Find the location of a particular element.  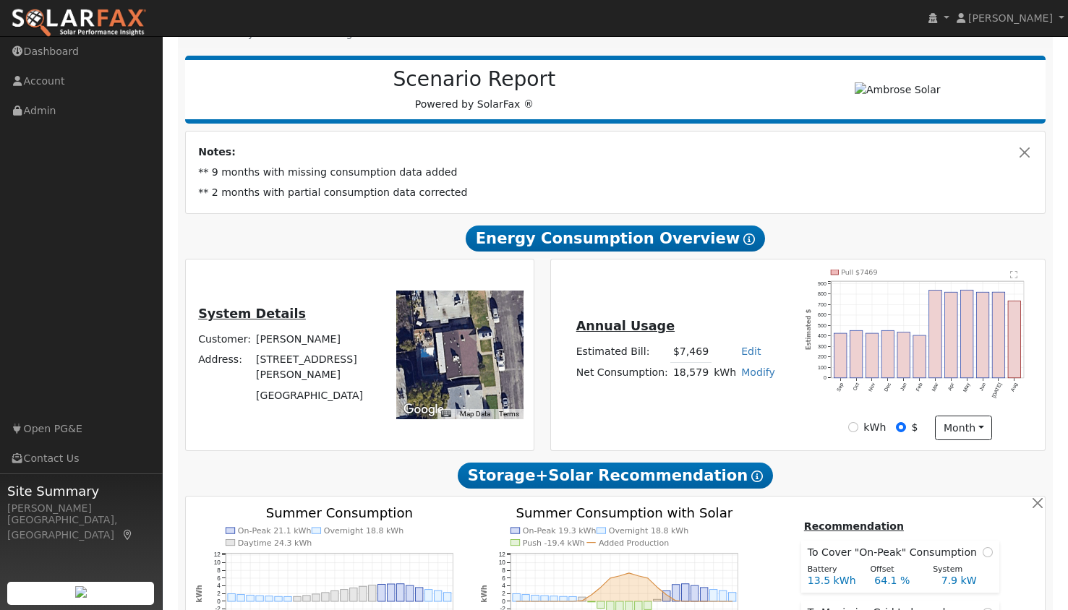

text: Aug is located at coordinates (1016, 388).